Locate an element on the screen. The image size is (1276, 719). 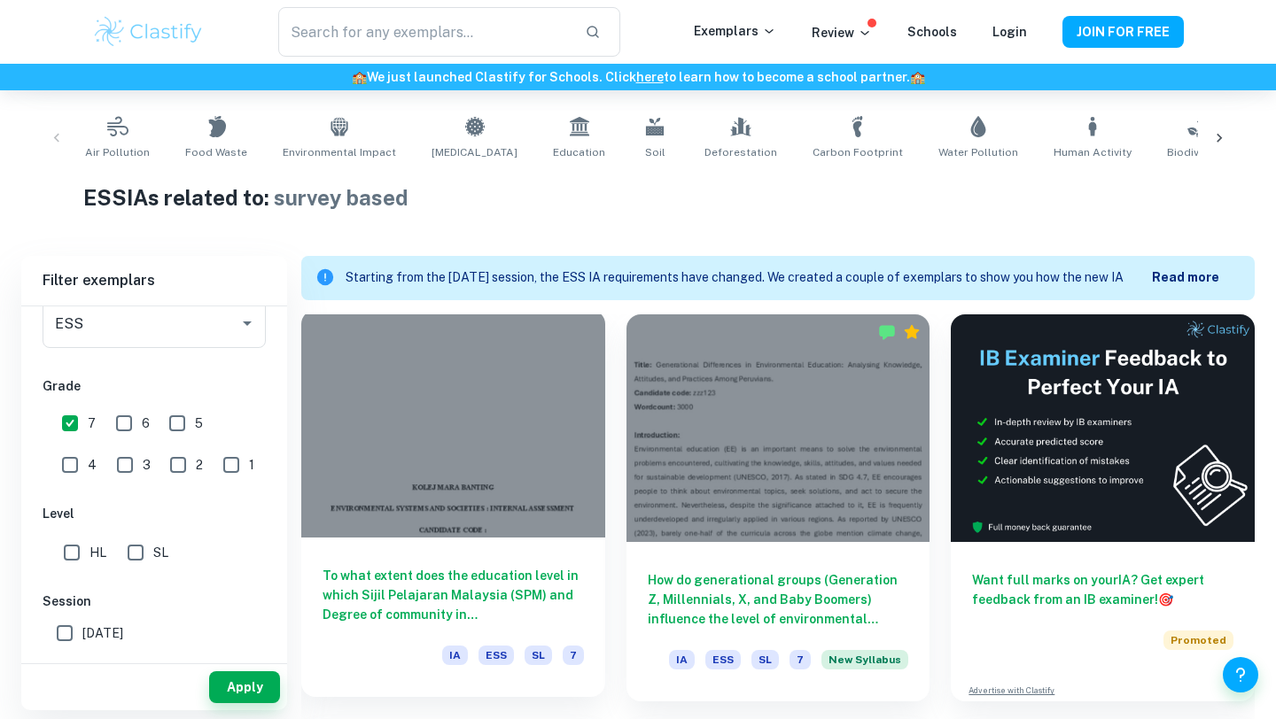
span: Education is located at coordinates (578, 152).